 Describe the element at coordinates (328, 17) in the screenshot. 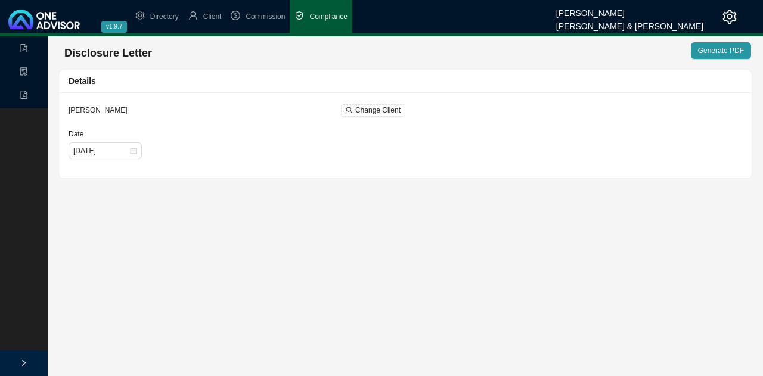

I see `span: Compliance` at that location.